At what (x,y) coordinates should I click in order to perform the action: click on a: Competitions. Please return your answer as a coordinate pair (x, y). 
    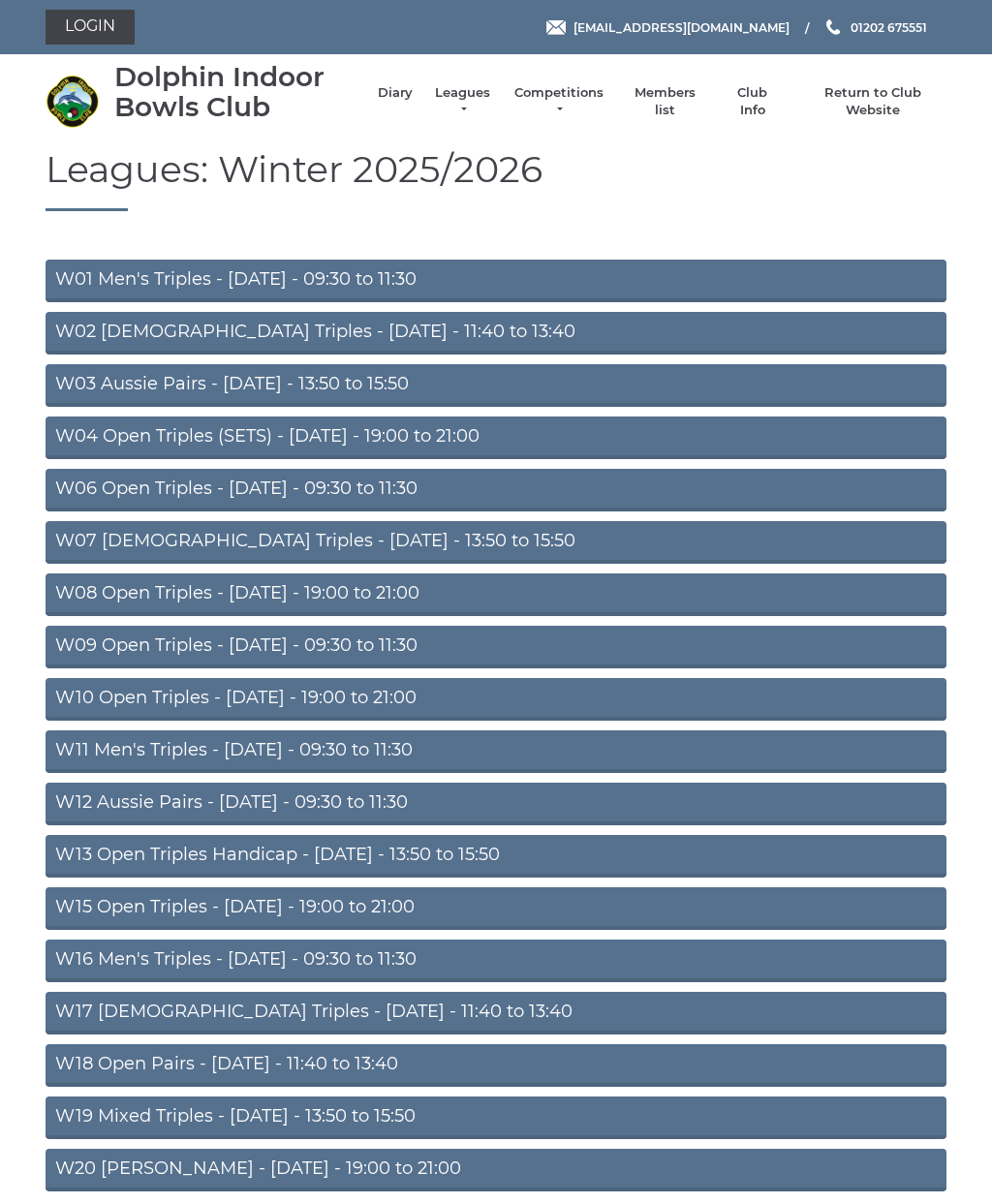
    Looking at the image, I should click on (559, 102).